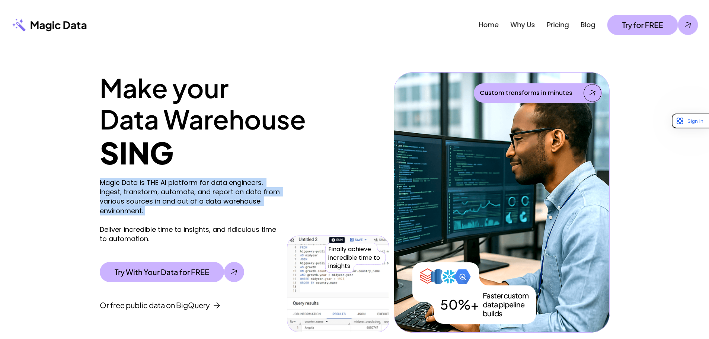  I want to click on a: Custom transforms in minutes, so click(538, 93).